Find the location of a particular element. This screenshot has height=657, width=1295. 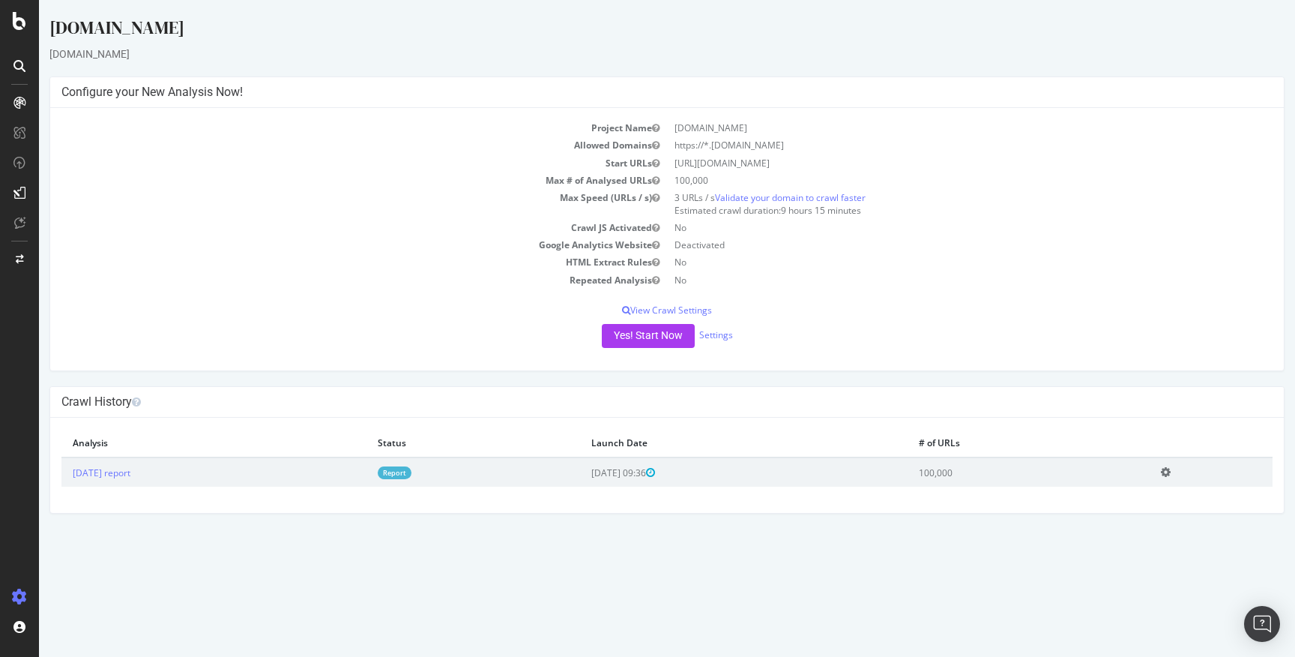

p: View Crawl Settings is located at coordinates (628, 310).